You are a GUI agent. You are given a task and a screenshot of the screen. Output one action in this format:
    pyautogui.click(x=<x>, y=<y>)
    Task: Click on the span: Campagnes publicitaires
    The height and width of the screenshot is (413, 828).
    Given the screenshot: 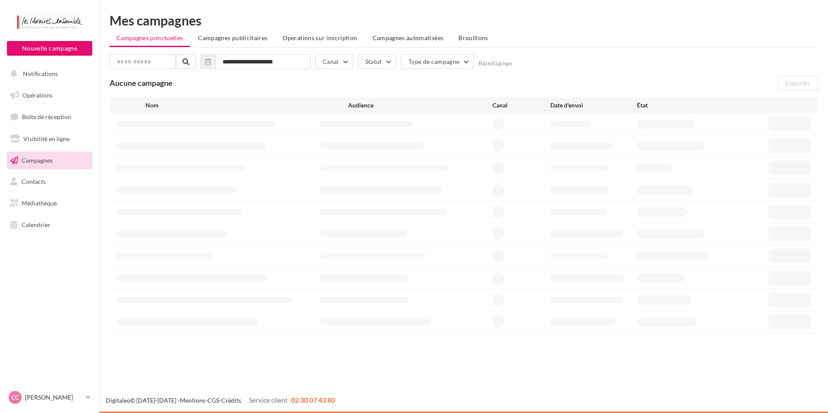 What is the action you would take?
    pyautogui.click(x=232, y=38)
    